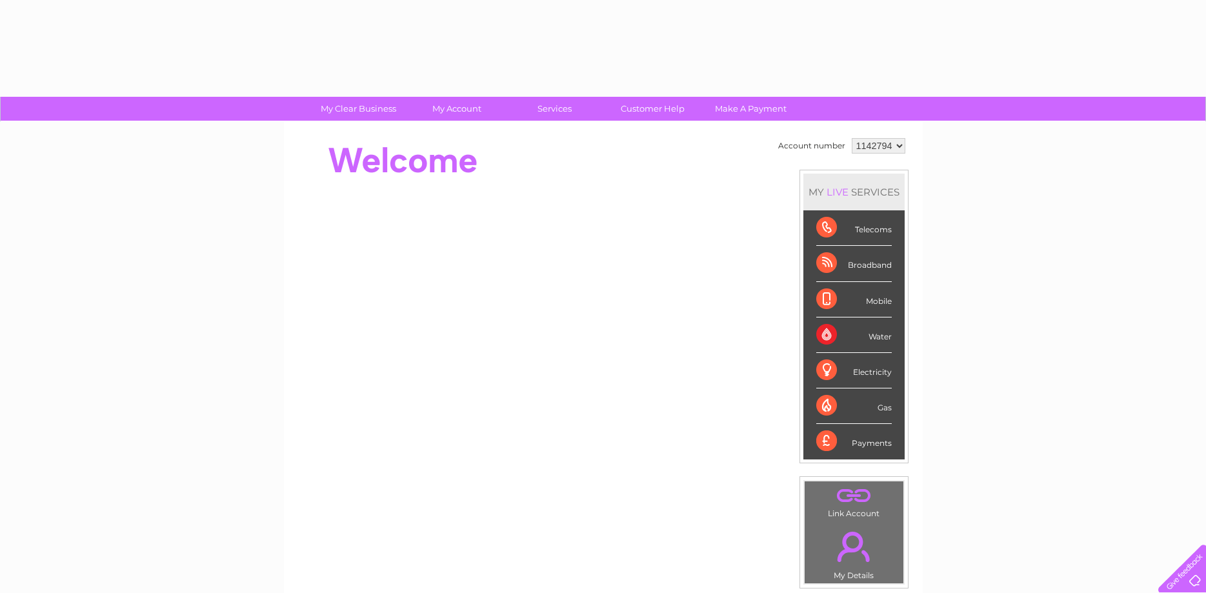 The image size is (1206, 593). Describe the element at coordinates (812, 146) in the screenshot. I see `td: Account number` at that location.